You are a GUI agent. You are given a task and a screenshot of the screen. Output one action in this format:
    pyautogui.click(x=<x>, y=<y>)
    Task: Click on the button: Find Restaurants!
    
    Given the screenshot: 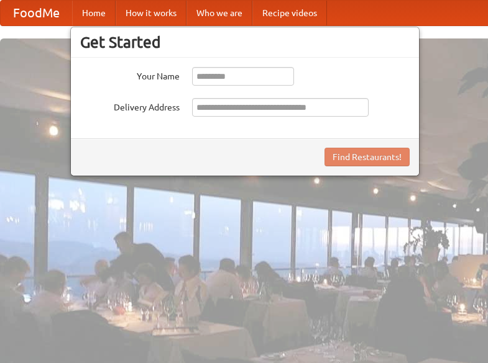 What is the action you would take?
    pyautogui.click(x=367, y=157)
    